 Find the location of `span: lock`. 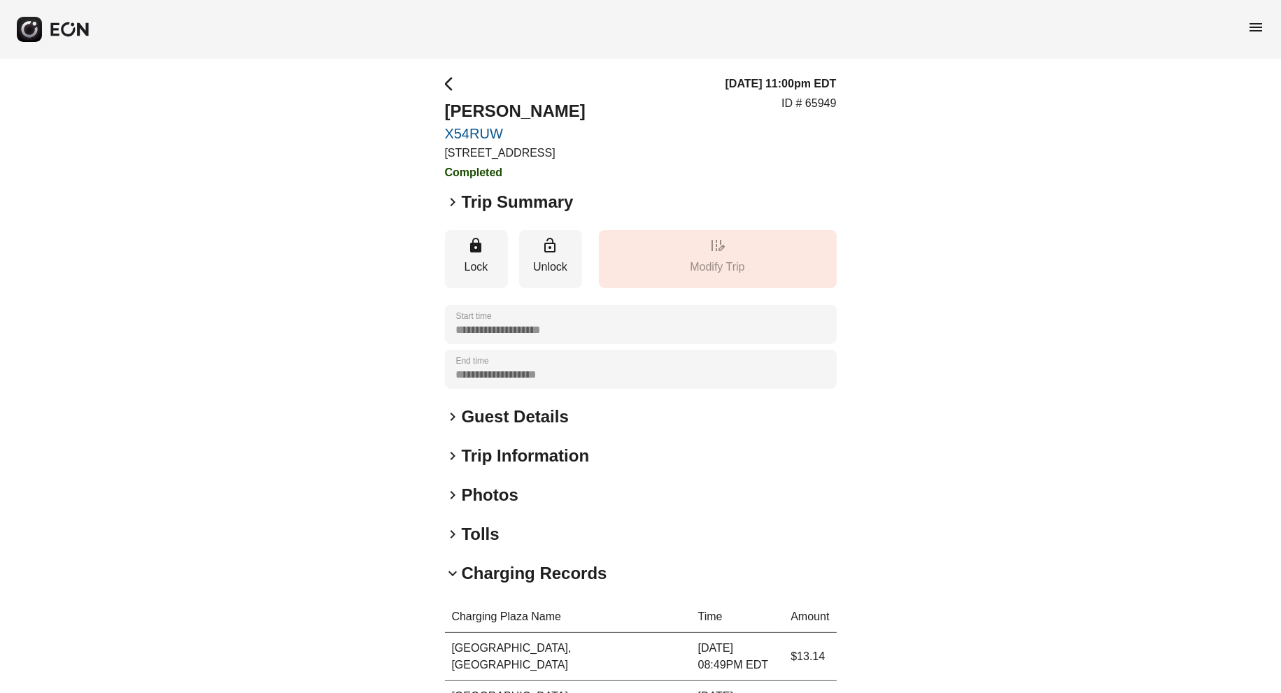

span: lock is located at coordinates (476, 246).